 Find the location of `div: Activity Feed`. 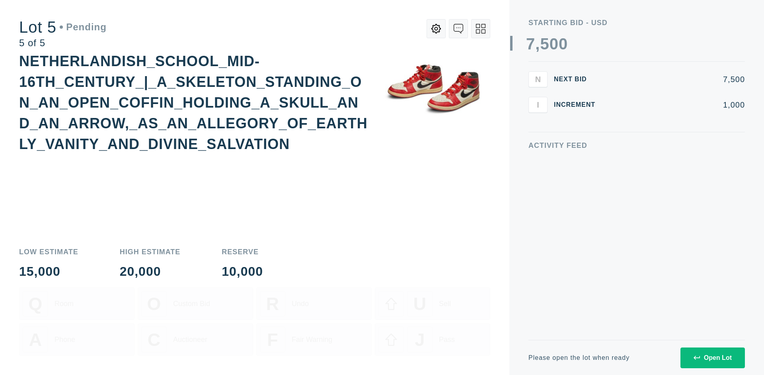

div: Activity Feed is located at coordinates (637, 145).